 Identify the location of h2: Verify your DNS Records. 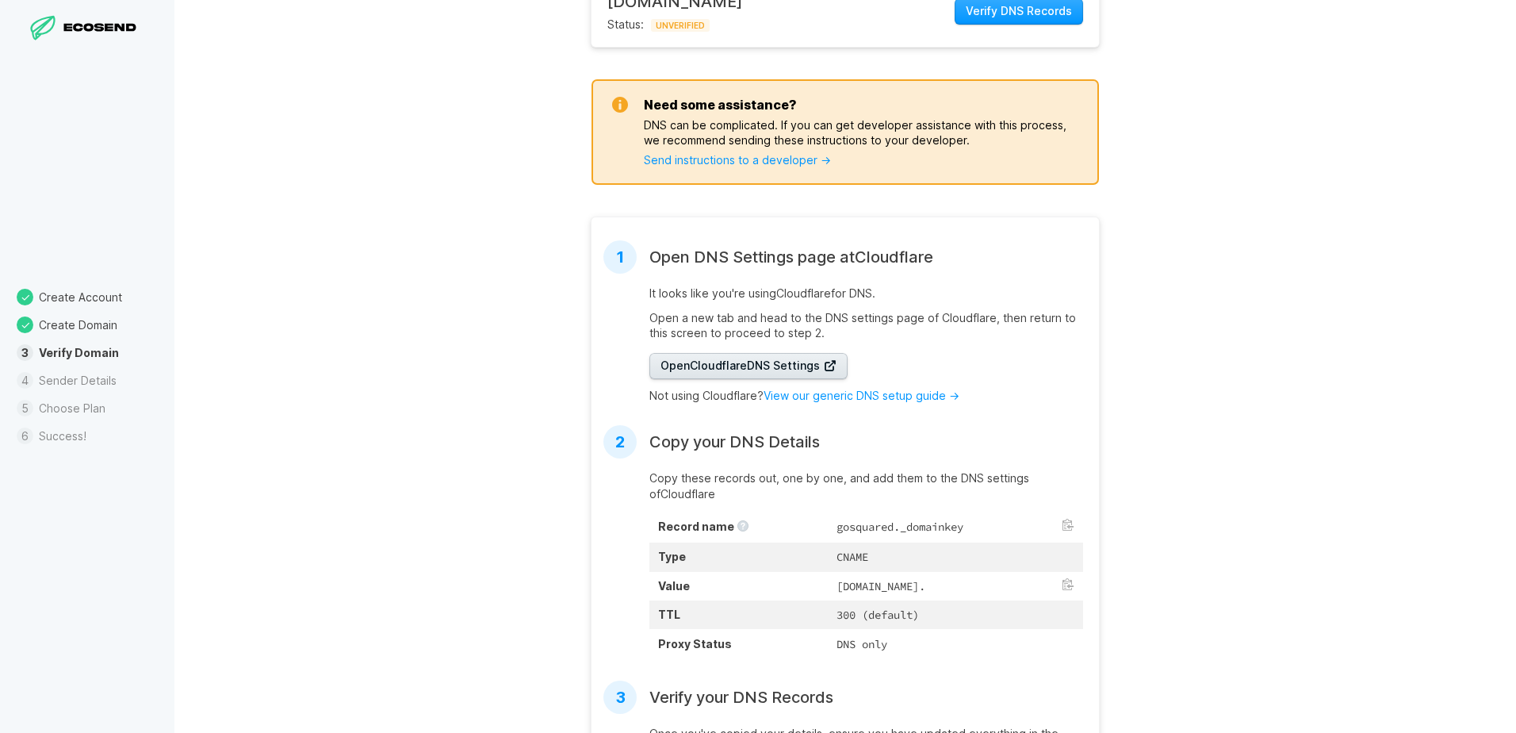
(742, 697).